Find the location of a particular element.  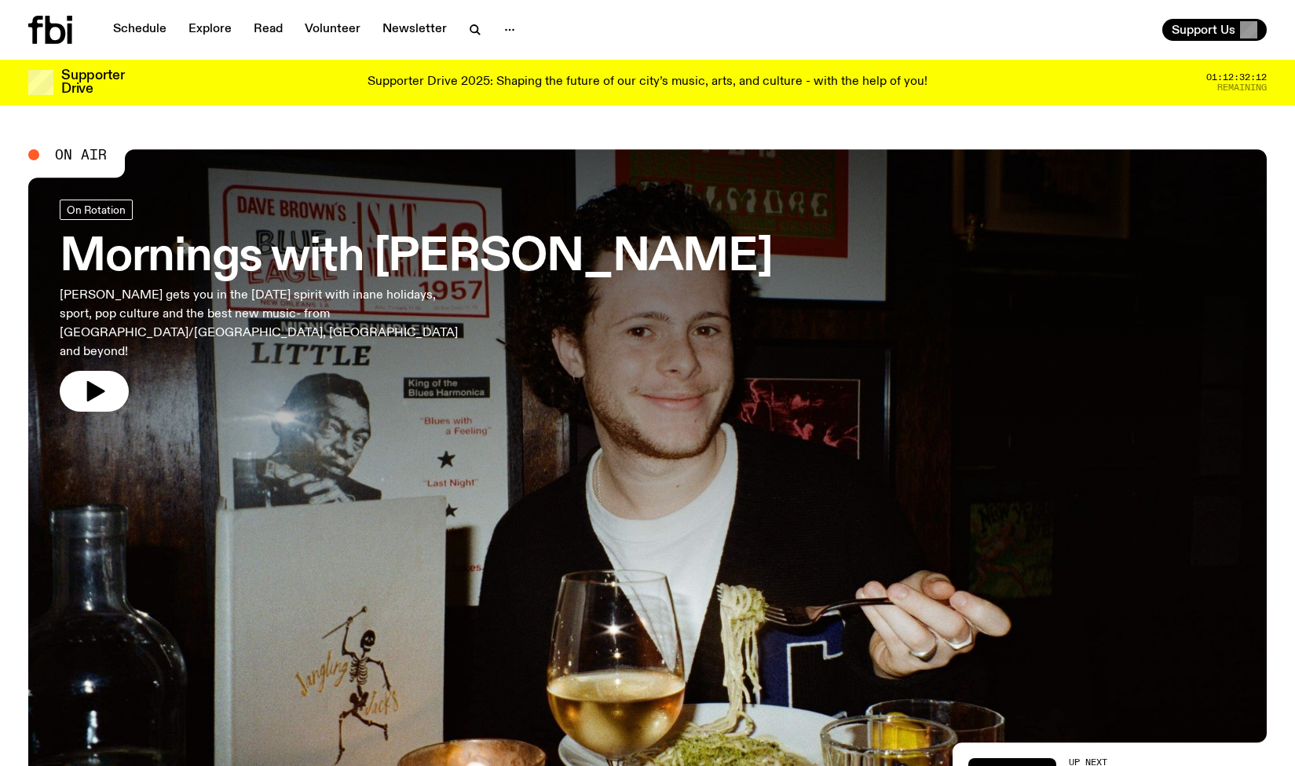

a: Newsletter is located at coordinates (415, 30).